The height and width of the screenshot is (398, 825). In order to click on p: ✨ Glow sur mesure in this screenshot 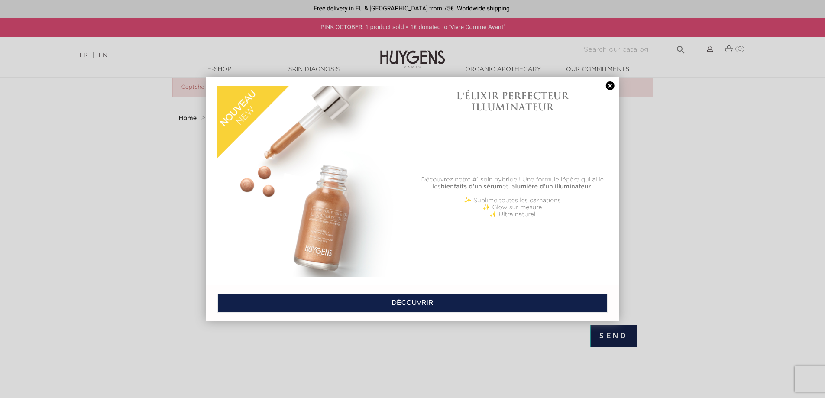, I will do `click(513, 208)`.